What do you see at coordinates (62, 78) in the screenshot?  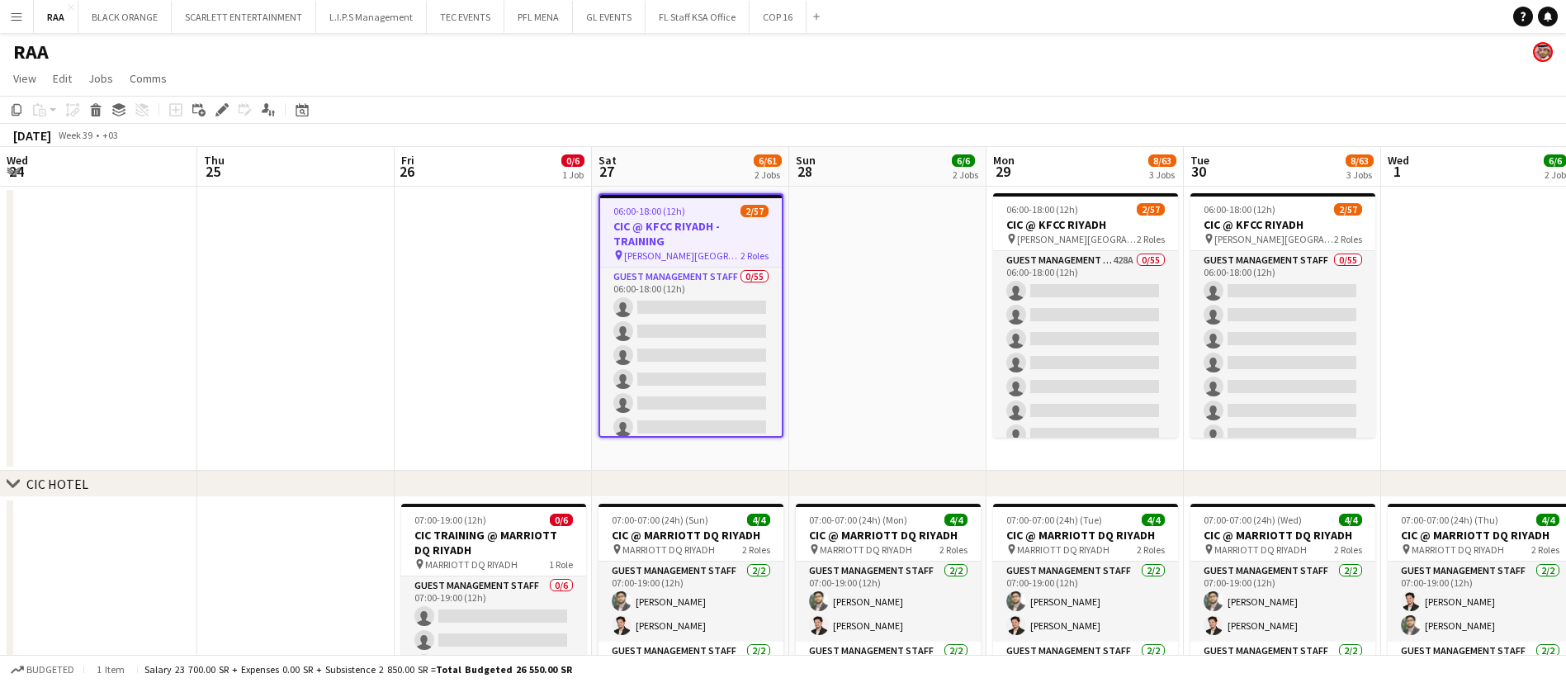 I see `a: Edit` at bounding box center [62, 78].